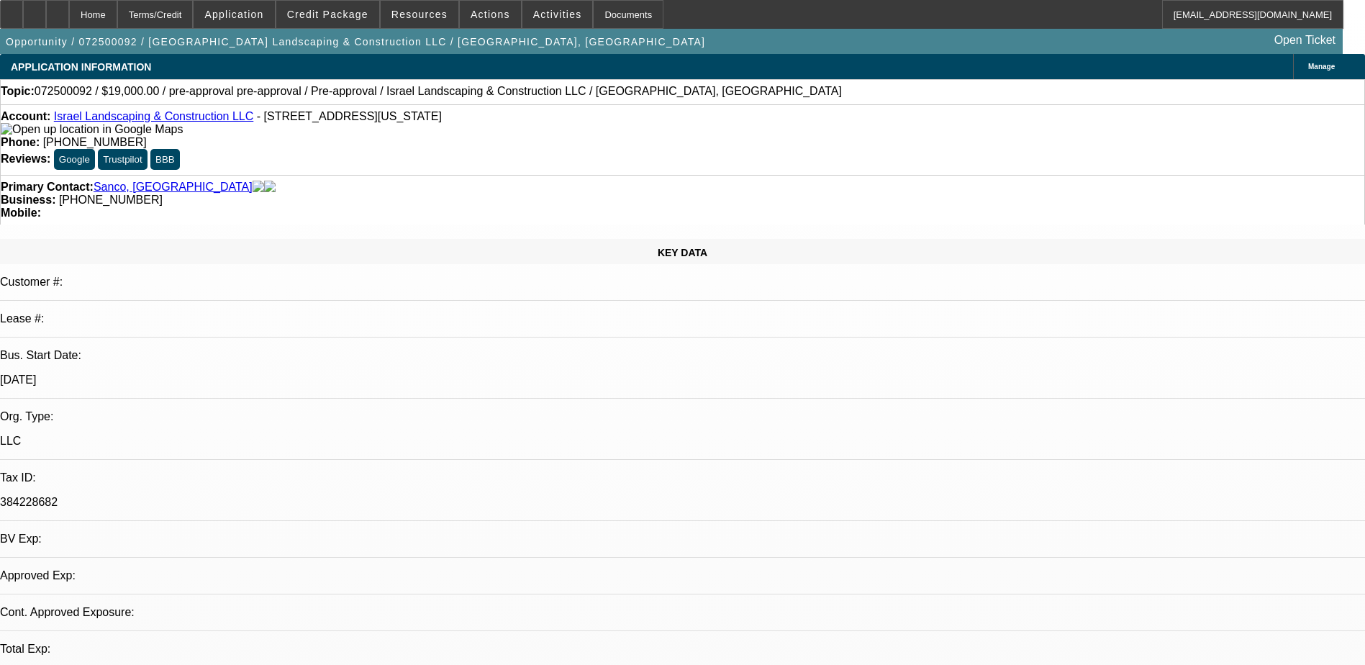 This screenshot has width=1365, height=665. I want to click on span: KEY DATA, so click(682, 253).